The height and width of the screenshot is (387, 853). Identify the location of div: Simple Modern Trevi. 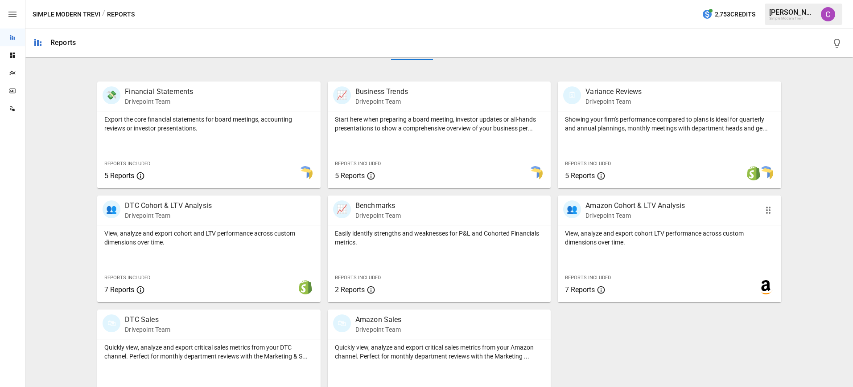
(792, 18).